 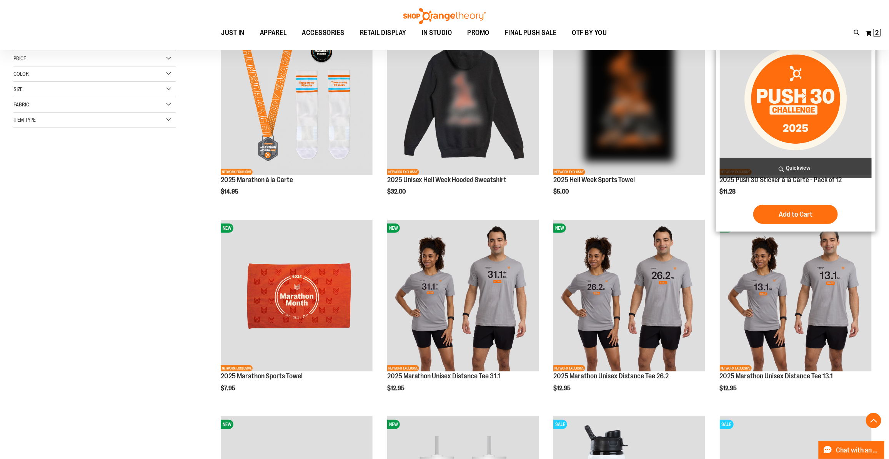 What do you see at coordinates (230, 192) in the screenshot?
I see `span: $14.95` at bounding box center [230, 192].